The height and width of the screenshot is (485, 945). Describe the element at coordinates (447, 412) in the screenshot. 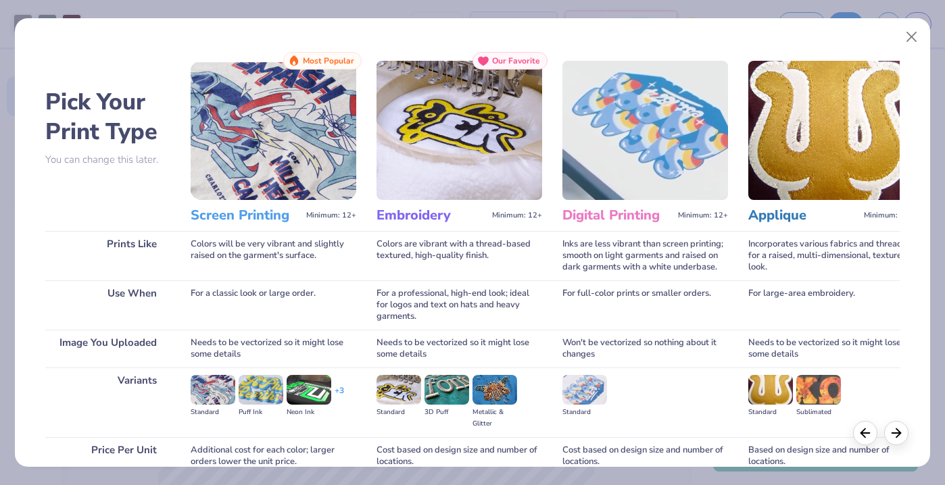

I see `div: 3D Puff` at that location.